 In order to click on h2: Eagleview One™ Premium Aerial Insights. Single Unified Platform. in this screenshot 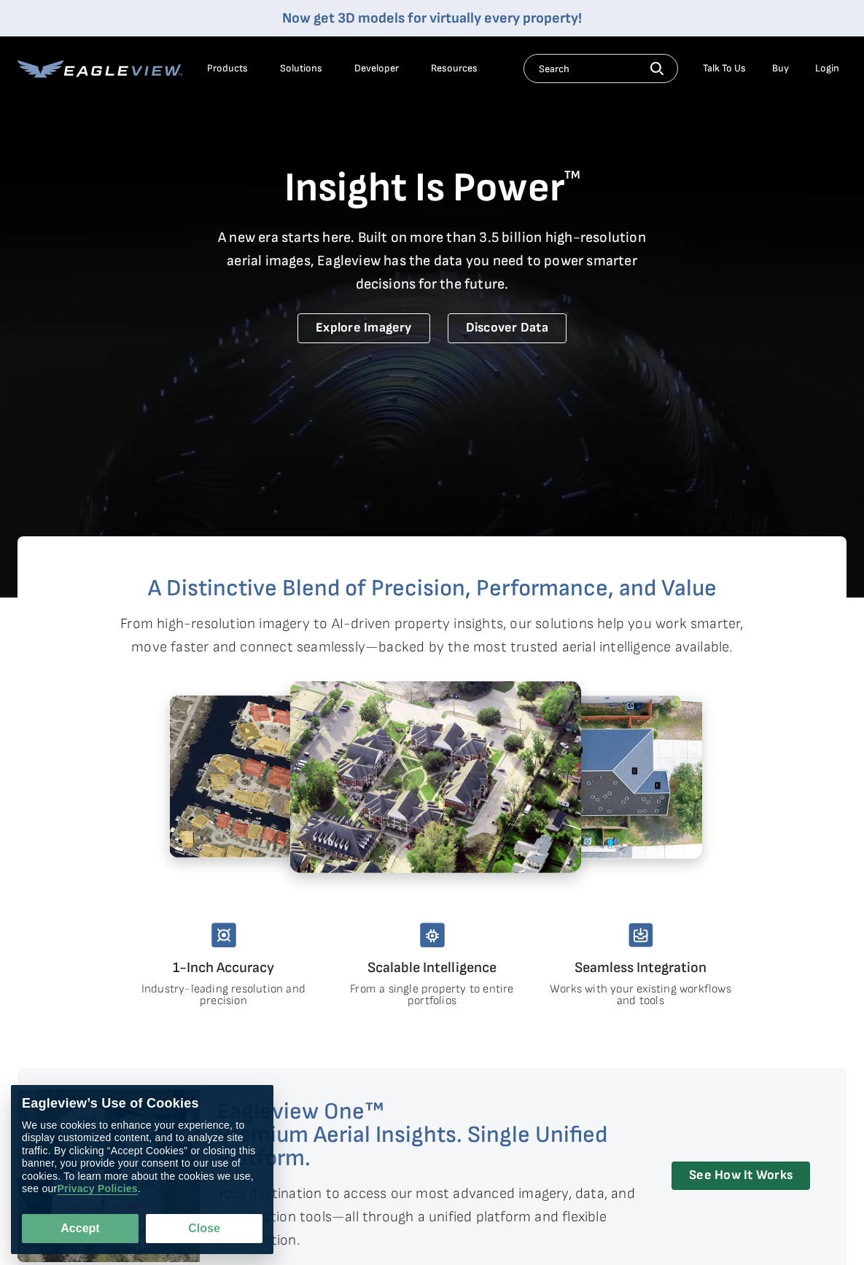, I will do `click(428, 1136)`.